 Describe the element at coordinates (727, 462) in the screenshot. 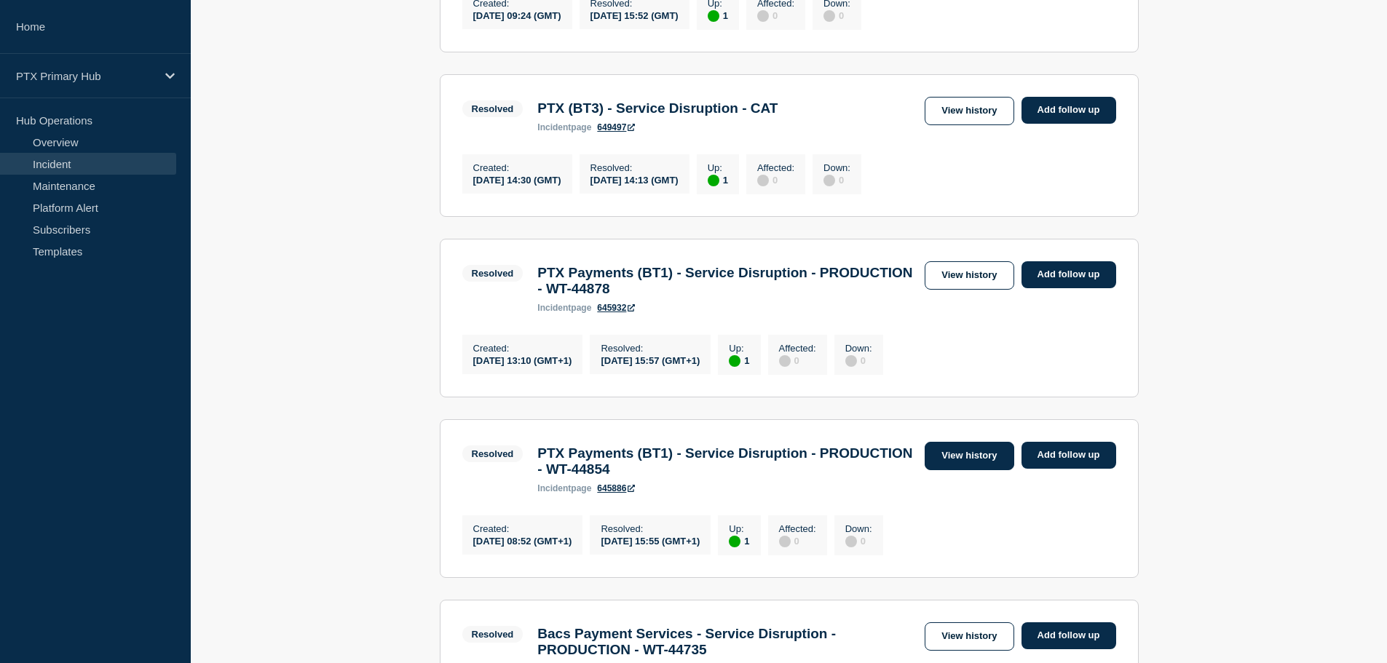

I see `h3: PTX Payments (BT1) - Service Disruption - PRODUCTION - WT-44854` at that location.